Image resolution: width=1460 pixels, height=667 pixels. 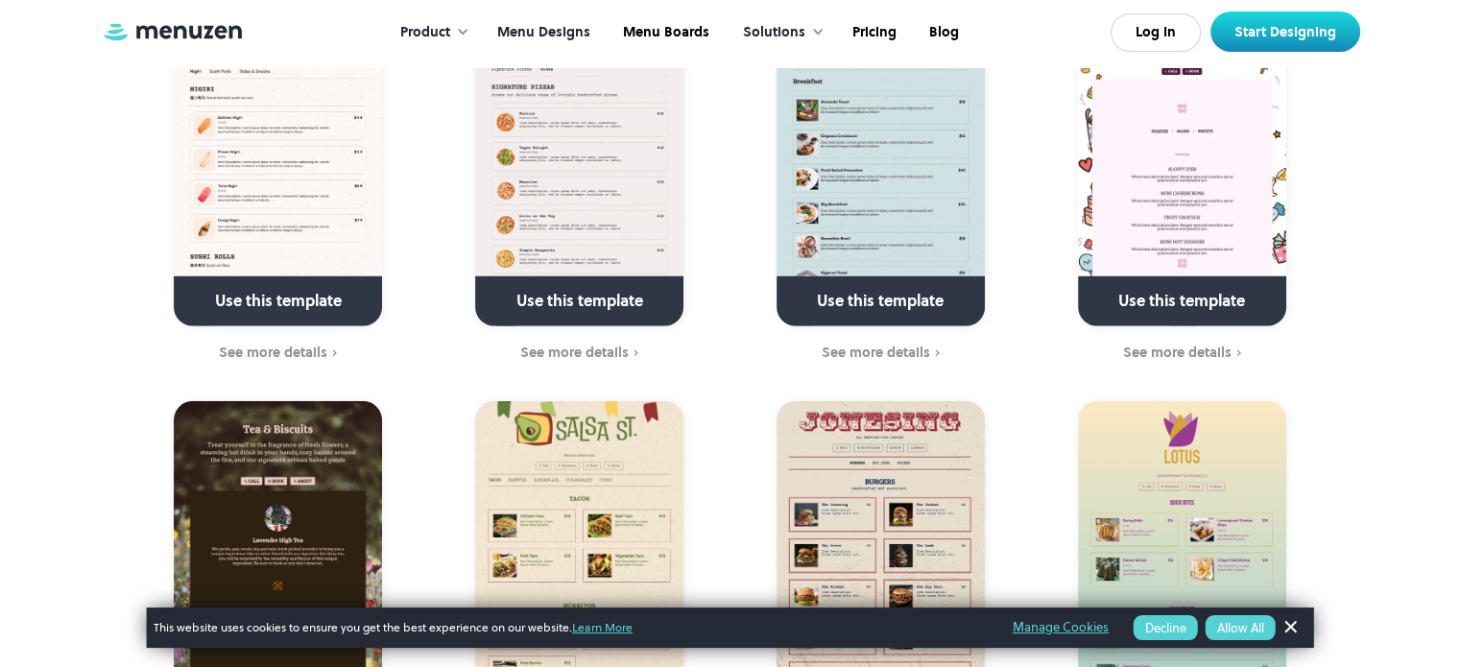 I want to click on a: Pricing, so click(x=872, y=33).